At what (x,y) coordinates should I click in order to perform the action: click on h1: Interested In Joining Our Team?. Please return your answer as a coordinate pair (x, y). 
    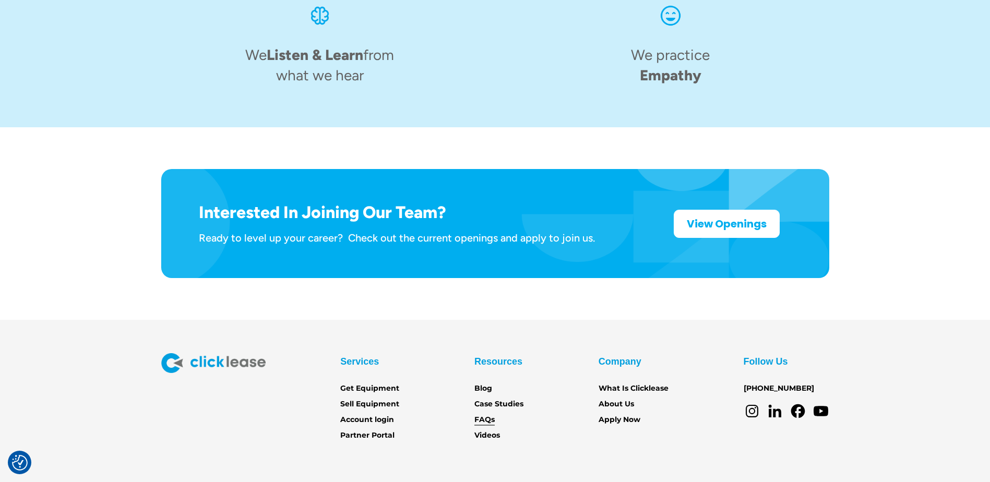
    Looking at the image, I should click on (397, 212).